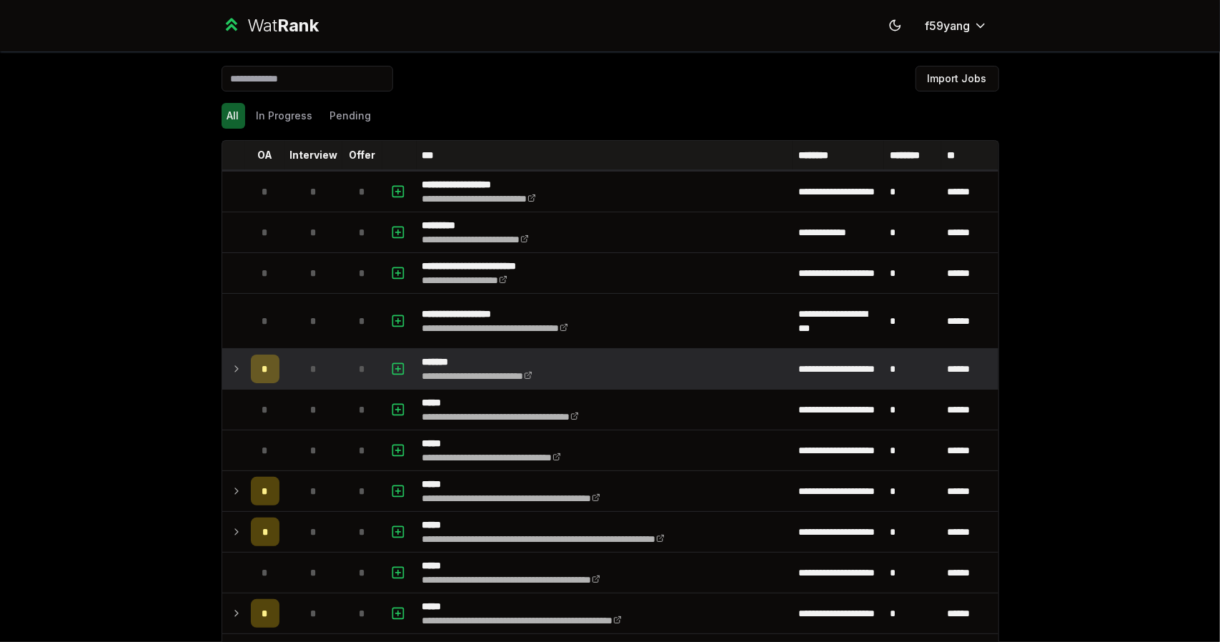  What do you see at coordinates (265, 155) in the screenshot?
I see `p: OA` at bounding box center [265, 155].